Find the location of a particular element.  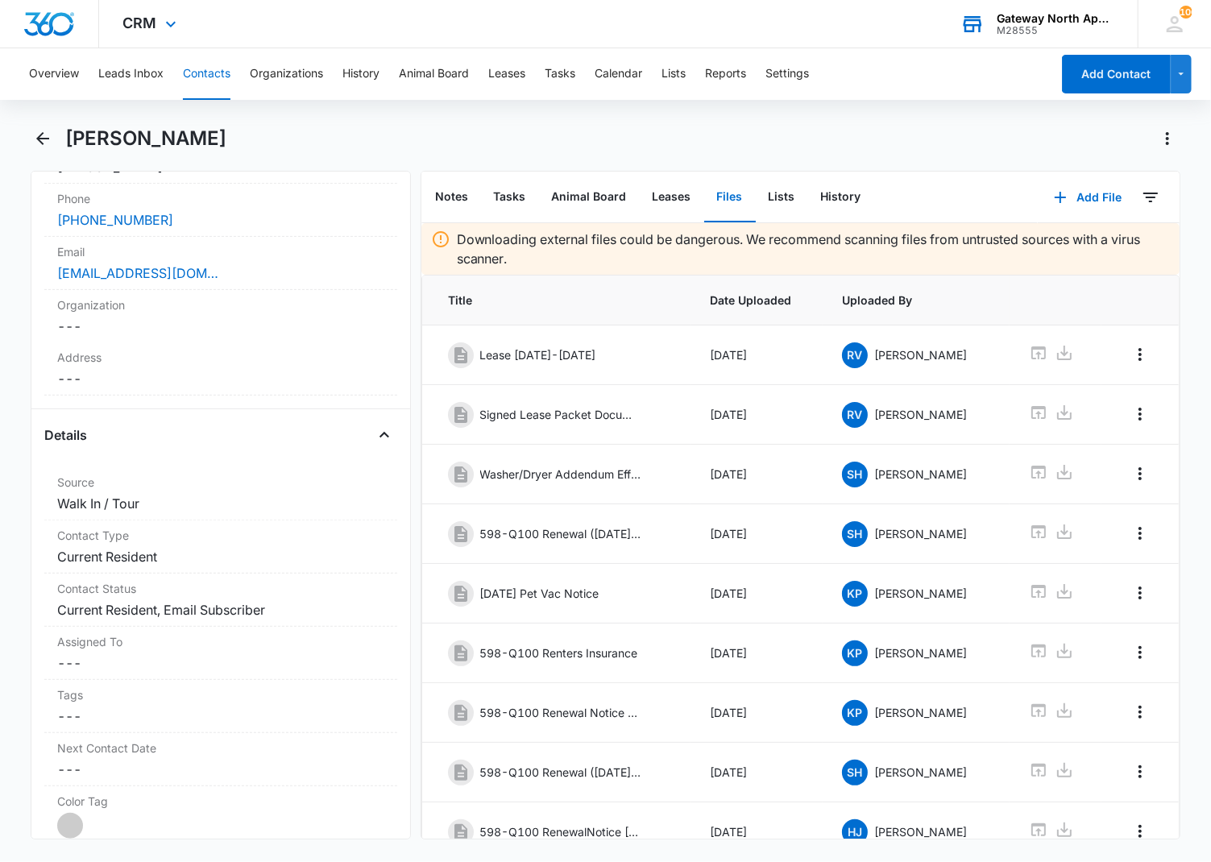

p: Signed Lease Packet Documents is located at coordinates (561, 414).